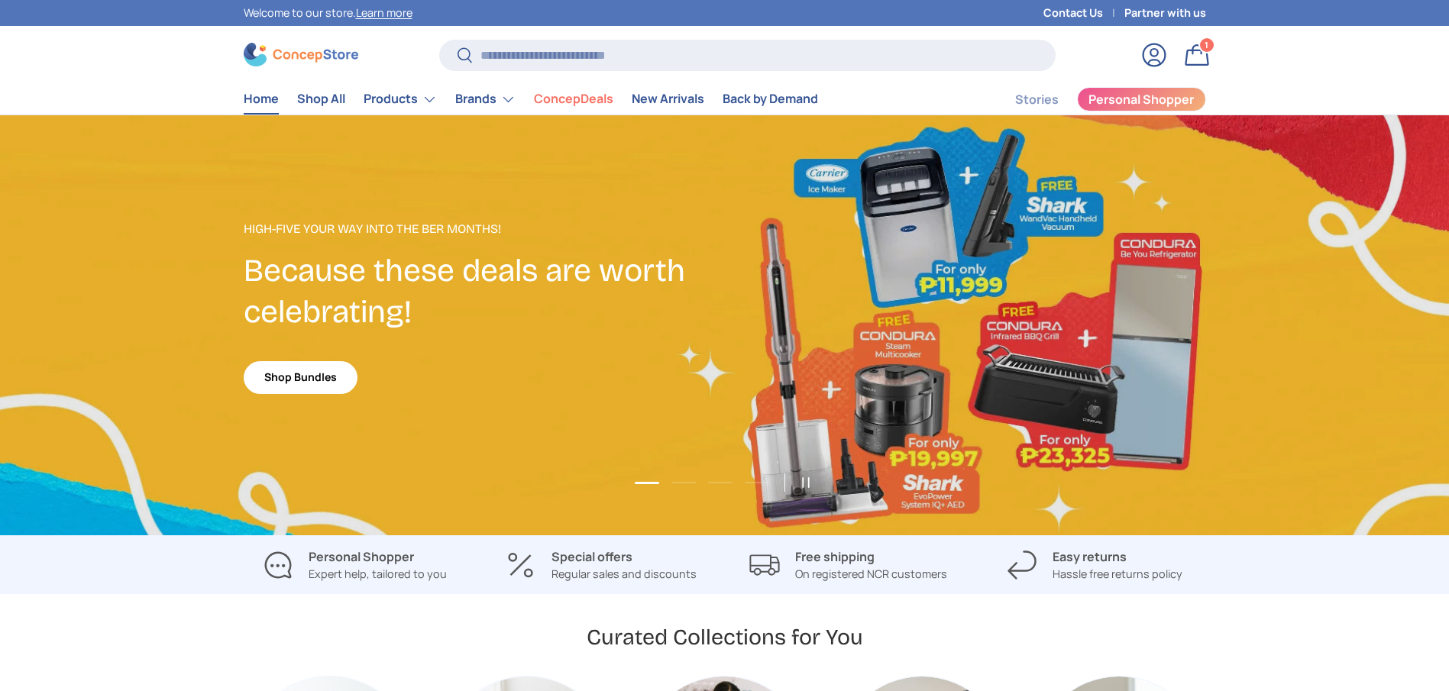  I want to click on span: Personal Shopper, so click(1141, 99).